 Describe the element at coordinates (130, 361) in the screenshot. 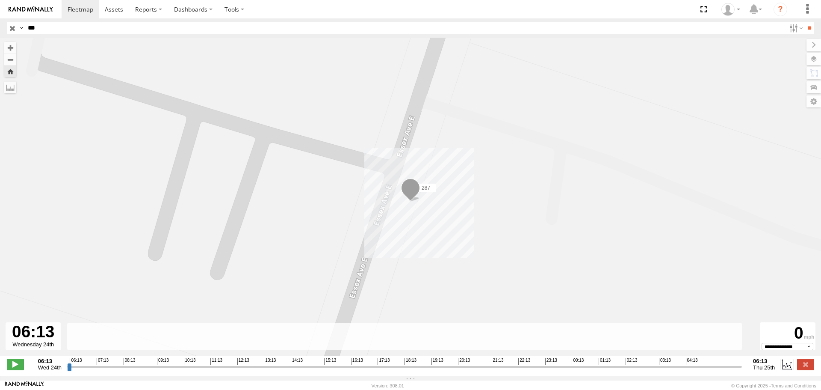

I see `span: 08:13` at that location.